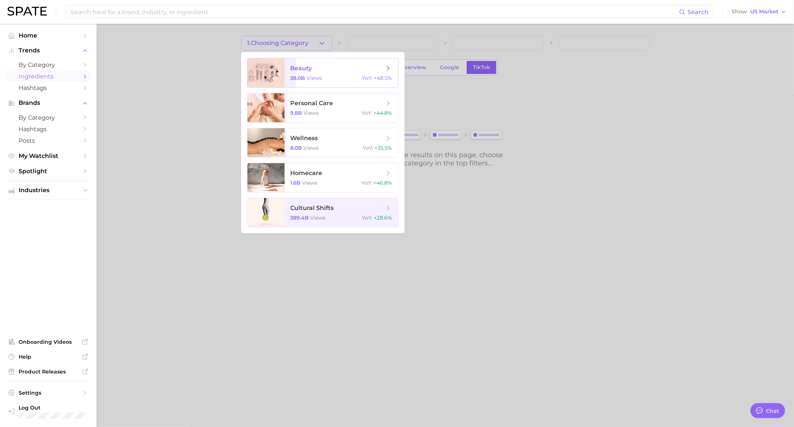  Describe the element at coordinates (48, 51) in the screenshot. I see `button: Trends` at that location.